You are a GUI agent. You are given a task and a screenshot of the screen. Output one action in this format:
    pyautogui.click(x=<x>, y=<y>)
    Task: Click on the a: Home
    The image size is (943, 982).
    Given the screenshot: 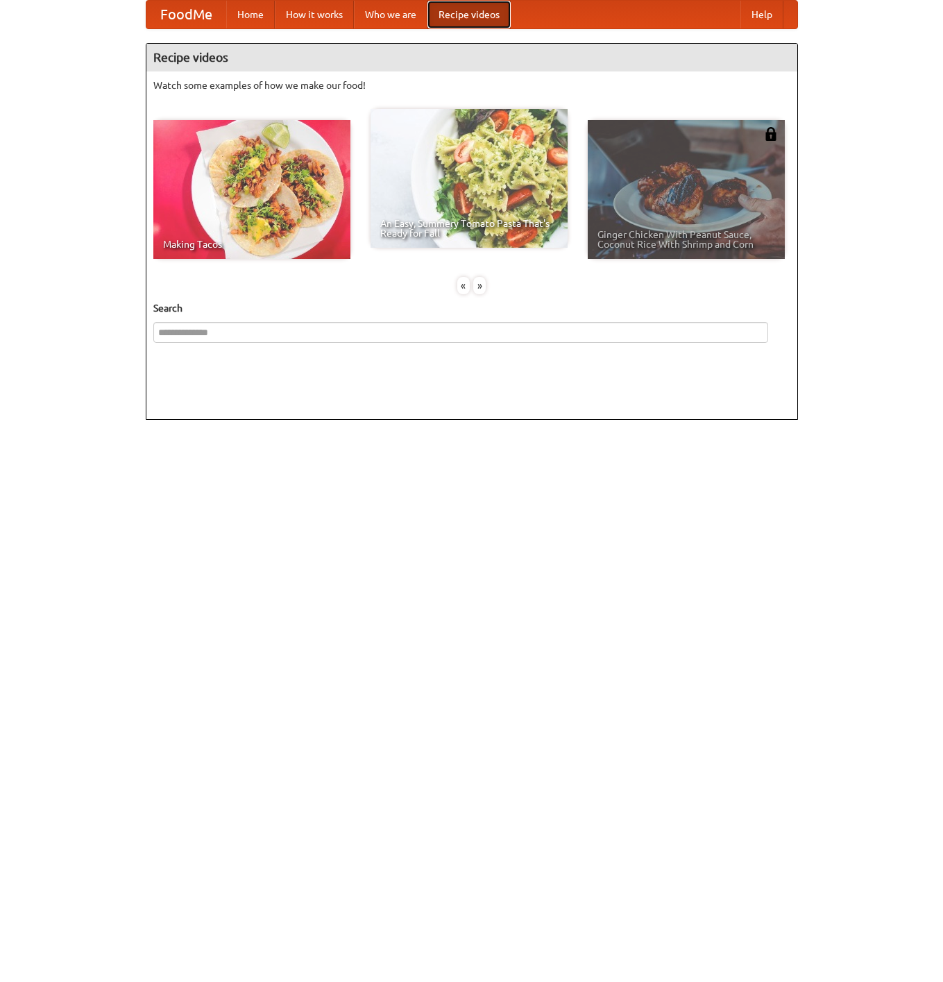 What is the action you would take?
    pyautogui.click(x=251, y=15)
    